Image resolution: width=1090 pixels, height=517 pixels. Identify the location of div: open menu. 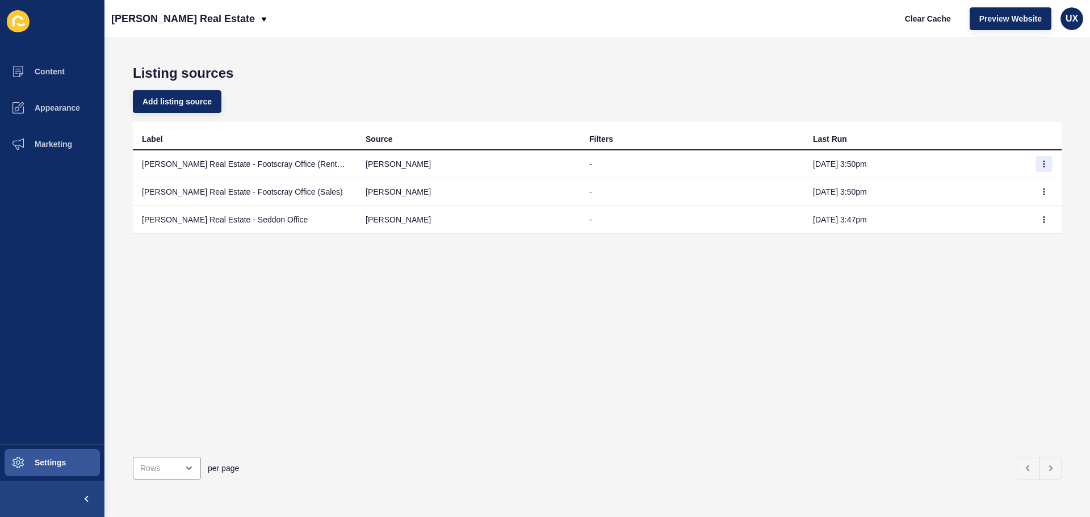
(167, 468).